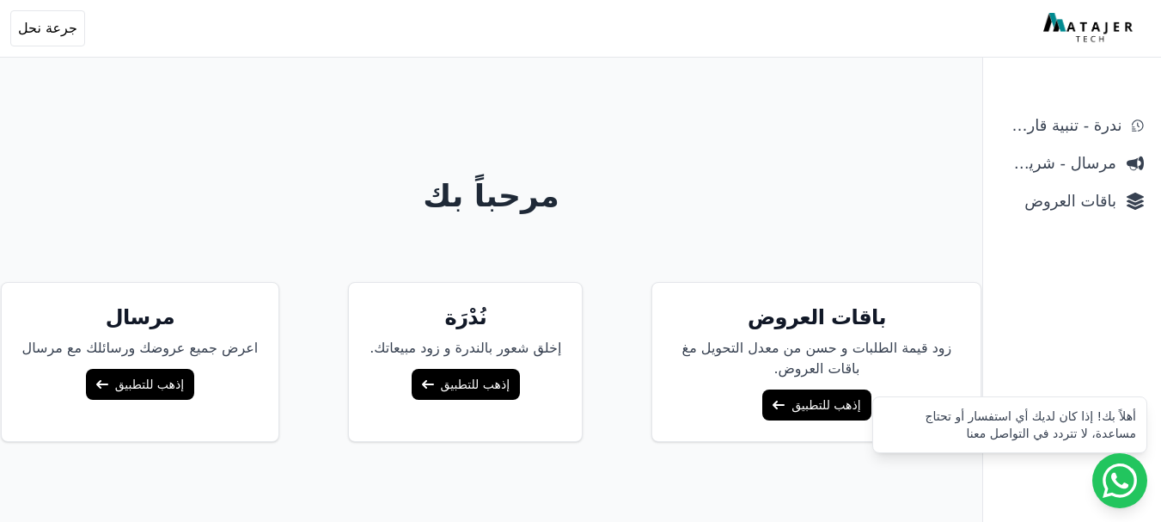 This screenshot has width=1161, height=522. Describe the element at coordinates (47, 28) in the screenshot. I see `button: جرعة نحل` at that location.